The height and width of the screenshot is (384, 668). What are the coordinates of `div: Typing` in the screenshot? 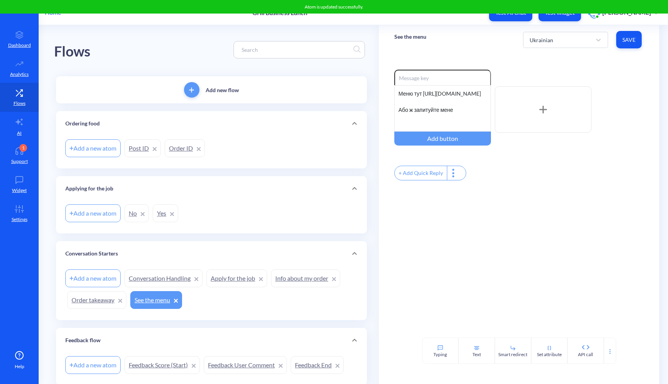 It's located at (440, 354).